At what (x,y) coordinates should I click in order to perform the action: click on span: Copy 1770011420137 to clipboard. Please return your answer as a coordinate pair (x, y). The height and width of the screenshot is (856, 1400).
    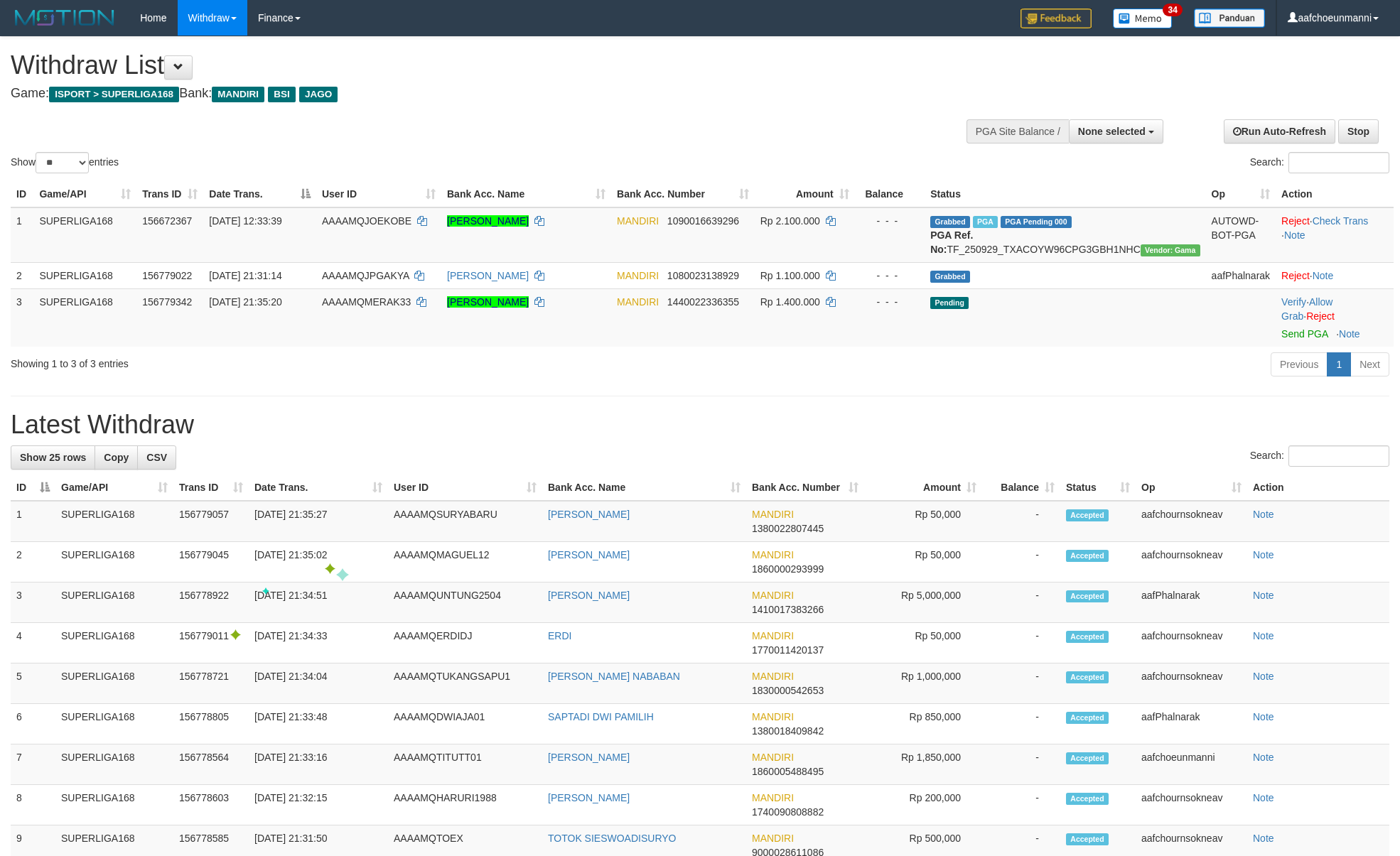
    Looking at the image, I should click on (787, 650).